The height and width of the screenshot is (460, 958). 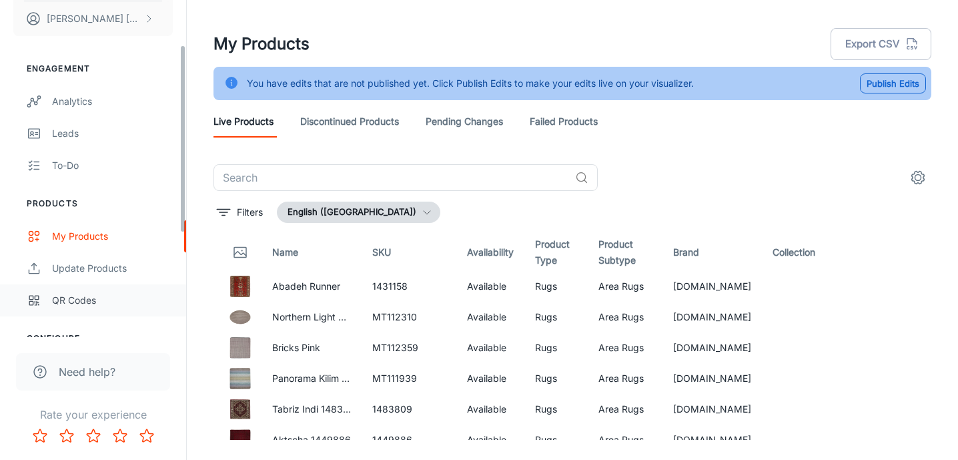 What do you see at coordinates (392, 177) in the screenshot?
I see `input: Search` at bounding box center [392, 177].